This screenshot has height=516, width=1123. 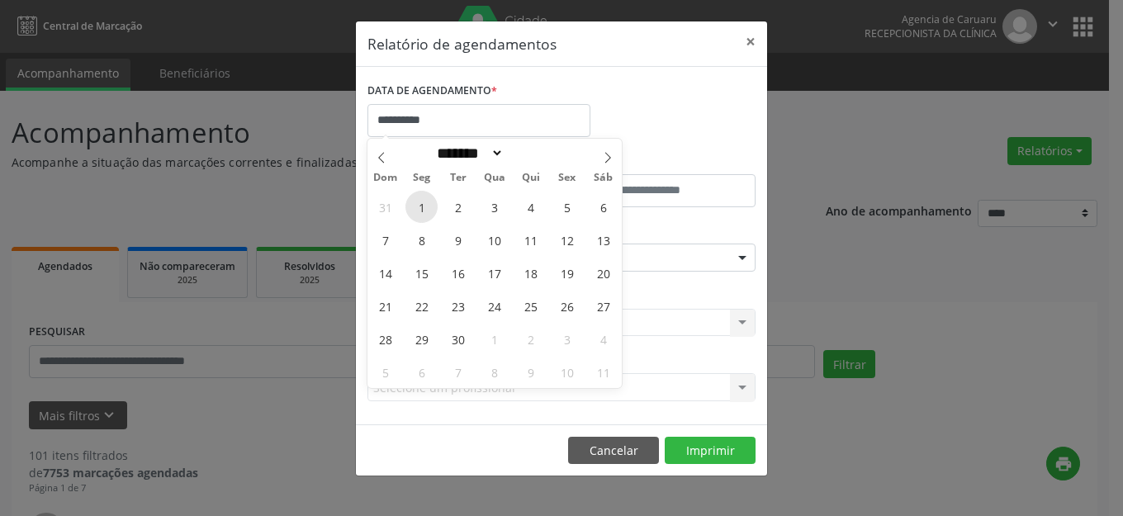 I want to click on span: Setembro 22, 2025, so click(x=421, y=305).